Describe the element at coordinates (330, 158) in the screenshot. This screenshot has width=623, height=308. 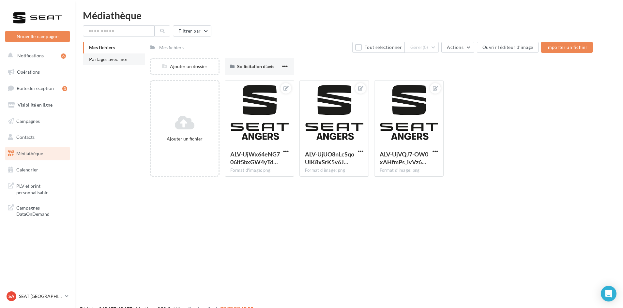
I see `span: ALV-UjUO8nLcSqoUlK8xSrK5v6JudPGmoarOK2OiQ5kLysRB401TZog` at that location.